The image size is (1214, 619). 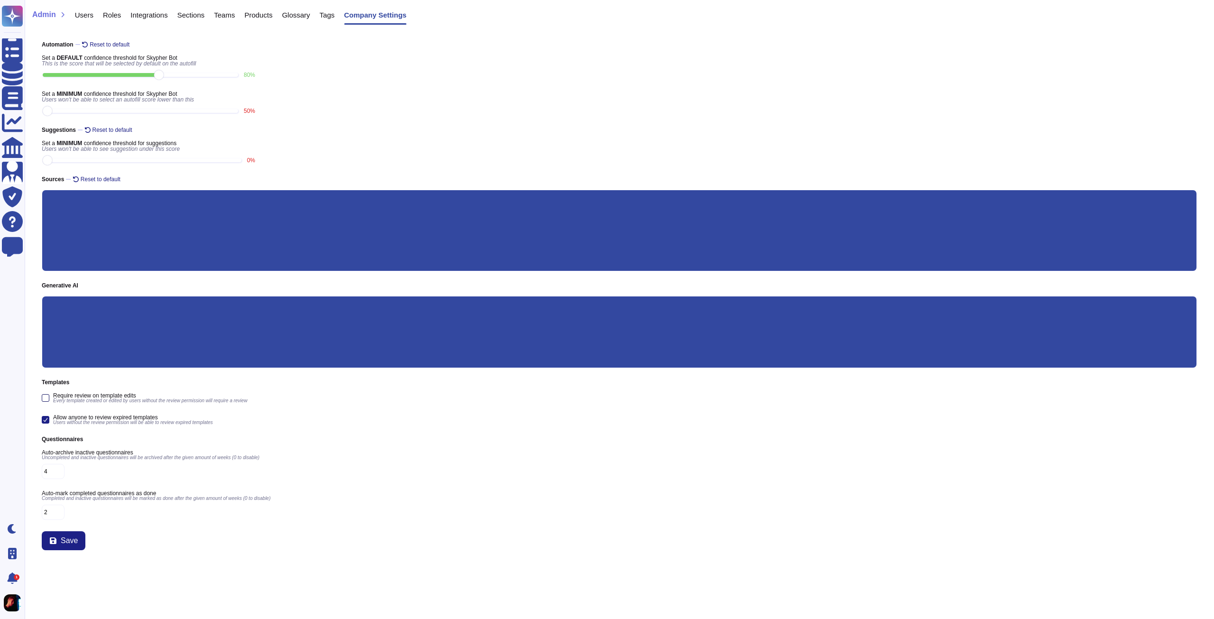 What do you see at coordinates (251, 160) in the screenshot?
I see `label: 0 %` at bounding box center [251, 160].